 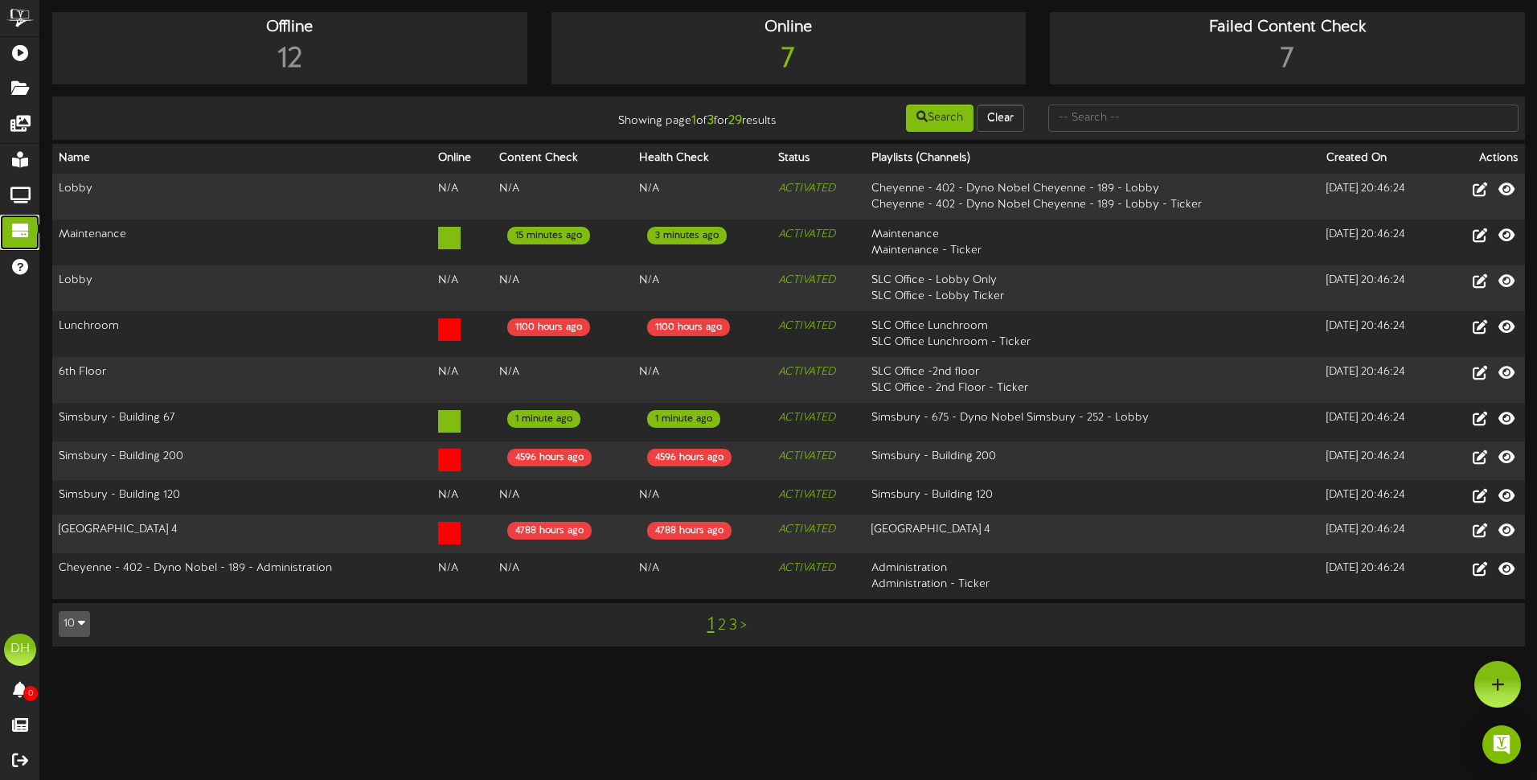 I want to click on div: Failed Content Check, so click(x=1287, y=27).